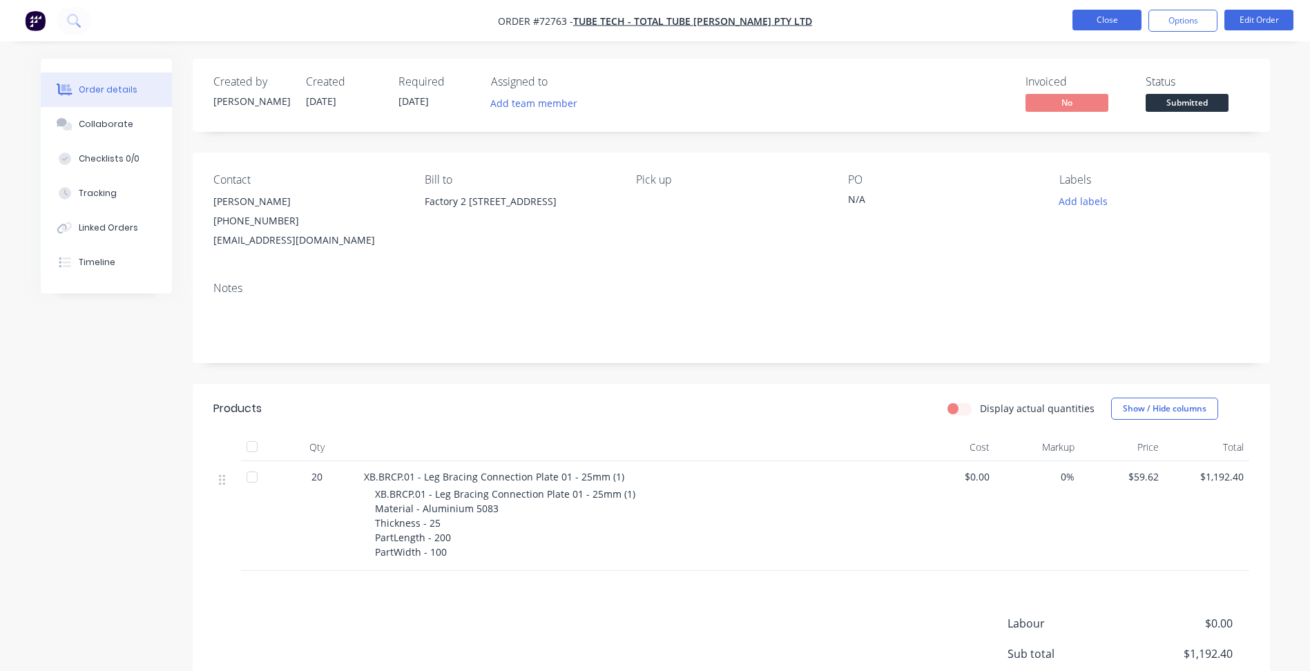 This screenshot has height=671, width=1310. What do you see at coordinates (1069, 624) in the screenshot?
I see `span: Labour` at bounding box center [1069, 624].